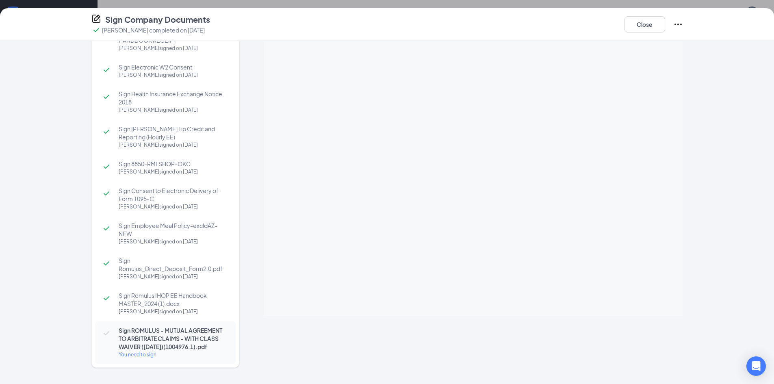 This screenshot has height=384, width=774. I want to click on span: Sign 8850-RMLSHOP-OKC, so click(173, 164).